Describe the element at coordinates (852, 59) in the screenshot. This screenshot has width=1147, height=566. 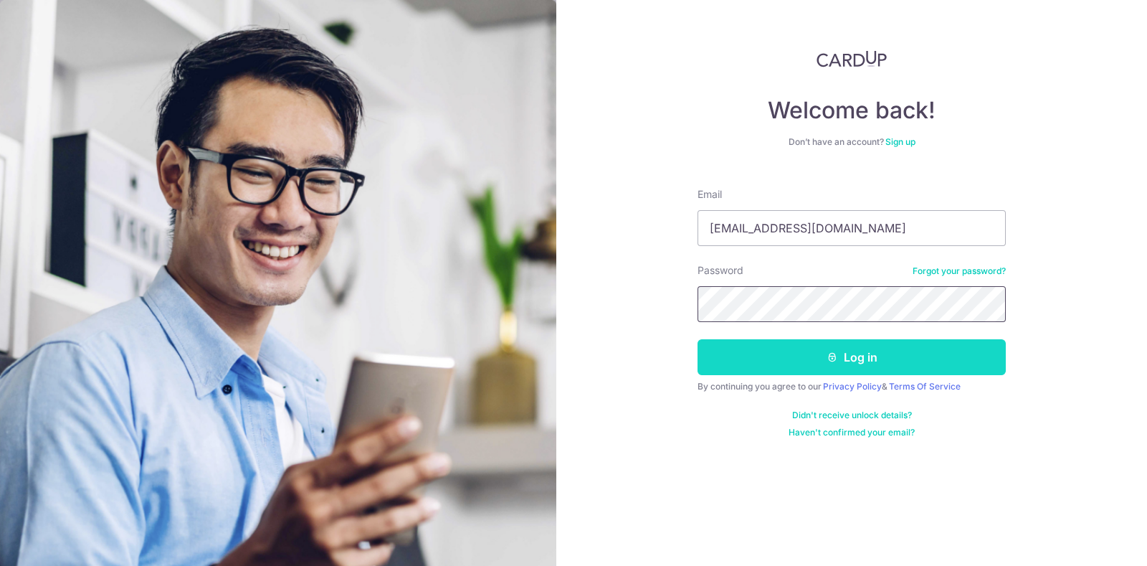
I see `img: CardUp Logo` at that location.